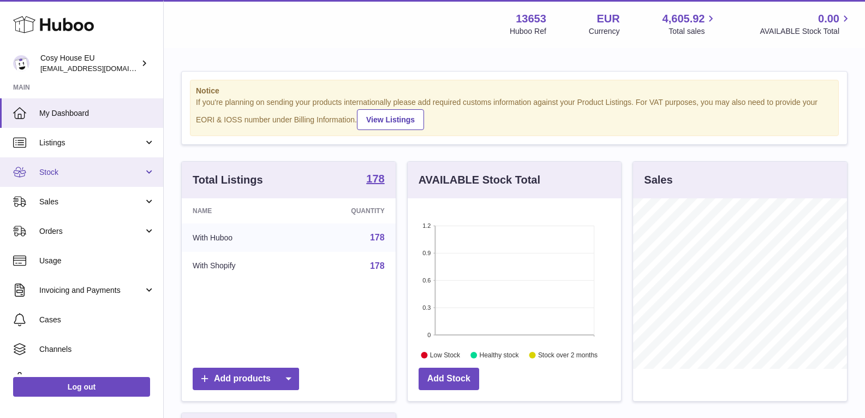 Image resolution: width=865 pixels, height=418 pixels. Describe the element at coordinates (91, 172) in the screenshot. I see `span: Stock` at that location.